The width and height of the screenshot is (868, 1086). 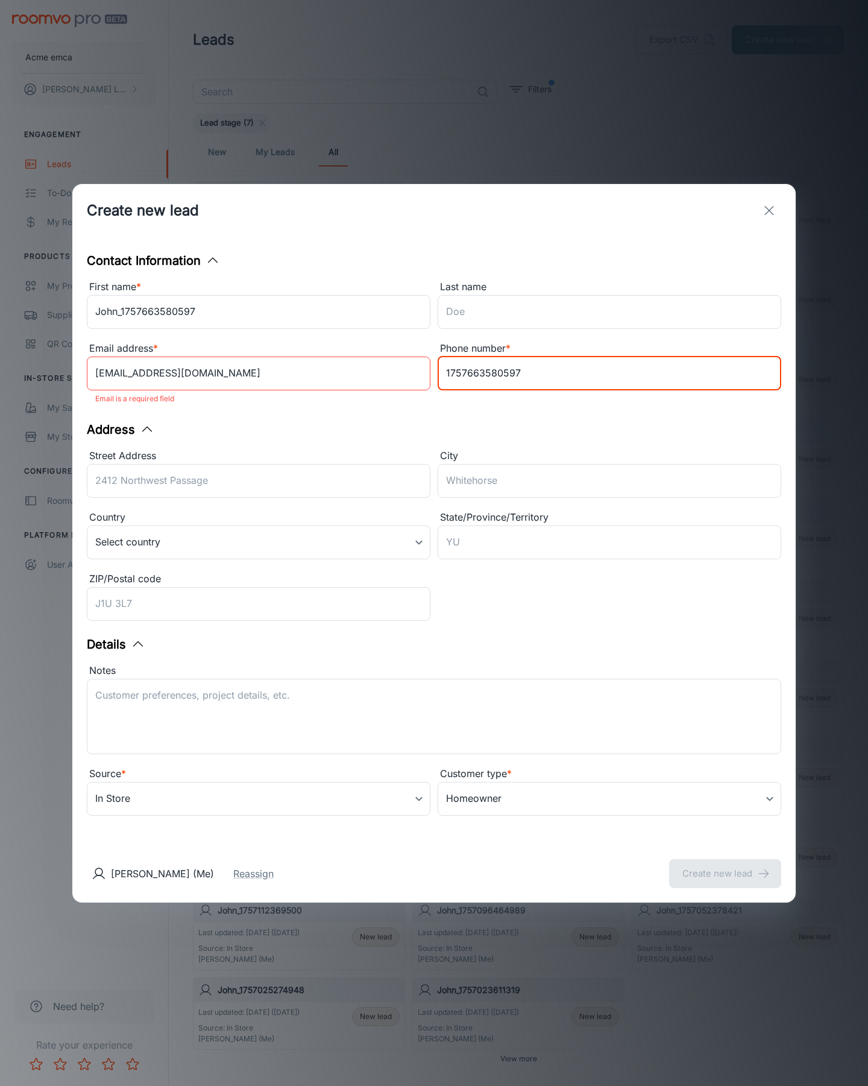 I want to click on div: ZIP/Postal code, so click(x=259, y=579).